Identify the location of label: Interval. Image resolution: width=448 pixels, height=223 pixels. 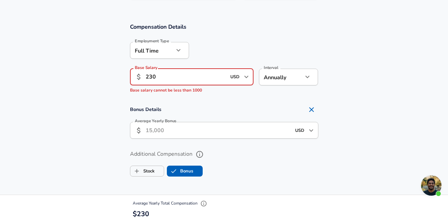
(271, 68).